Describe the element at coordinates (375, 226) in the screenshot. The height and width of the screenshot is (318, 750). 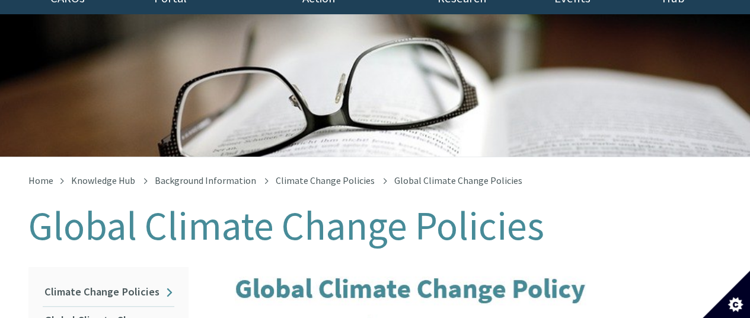
I see `h1: Global Climate Change Policies` at that location.